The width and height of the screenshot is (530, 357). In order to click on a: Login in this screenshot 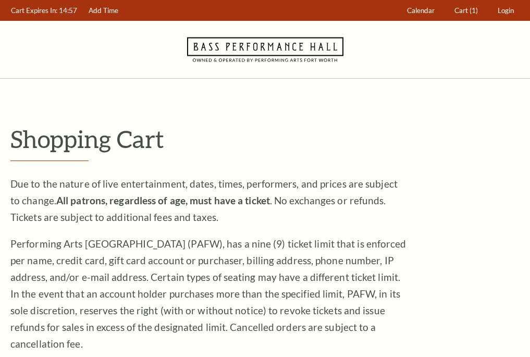, I will do `click(506, 10)`.